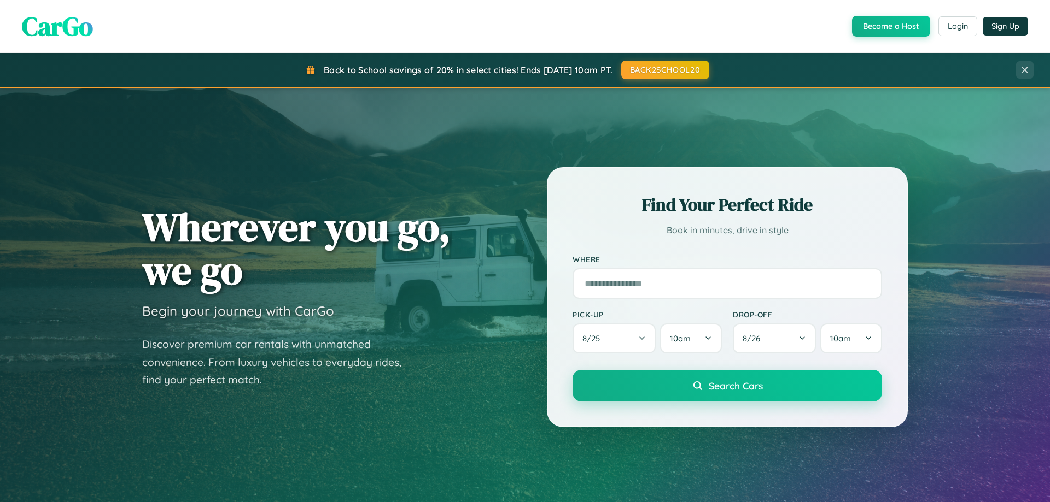 This screenshot has width=1050, height=502. Describe the element at coordinates (774, 338) in the screenshot. I see `button: 8/26` at that location.